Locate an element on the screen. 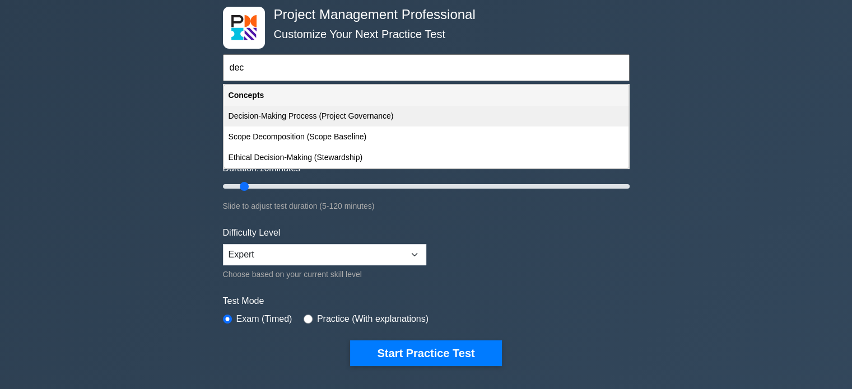 The width and height of the screenshot is (852, 389). div: Slide to adjust test duration (5-120 minutes) is located at coordinates (426, 206).